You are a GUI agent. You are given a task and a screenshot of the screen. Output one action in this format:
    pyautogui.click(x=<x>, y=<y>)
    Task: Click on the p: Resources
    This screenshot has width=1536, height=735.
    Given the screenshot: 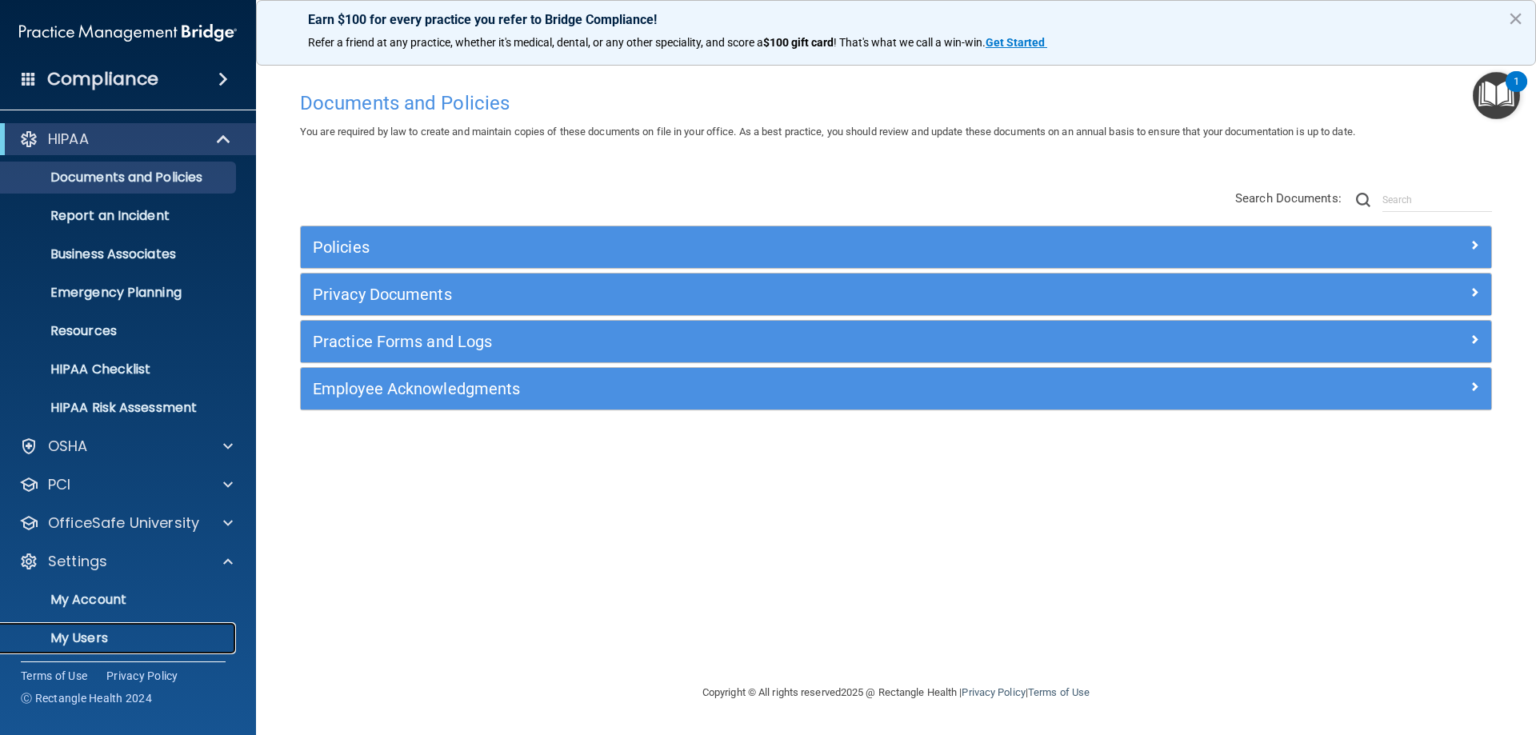 What is the action you would take?
    pyautogui.click(x=119, y=331)
    